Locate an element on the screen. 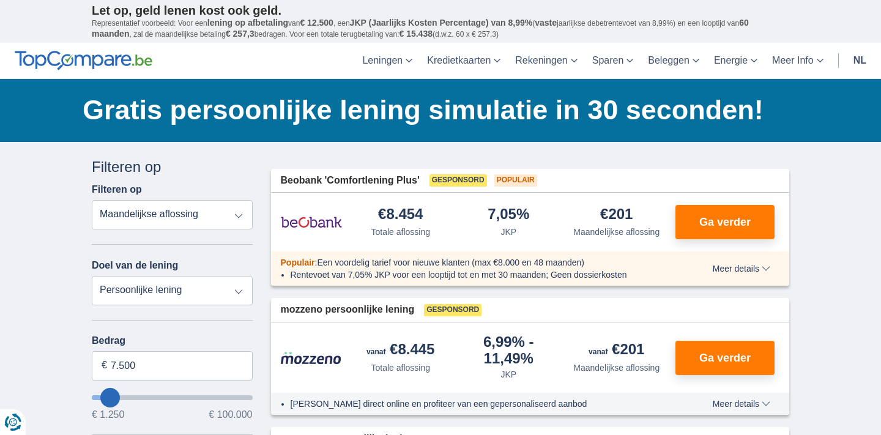 Image resolution: width=881 pixels, height=435 pixels. label: Filteren op is located at coordinates (117, 190).